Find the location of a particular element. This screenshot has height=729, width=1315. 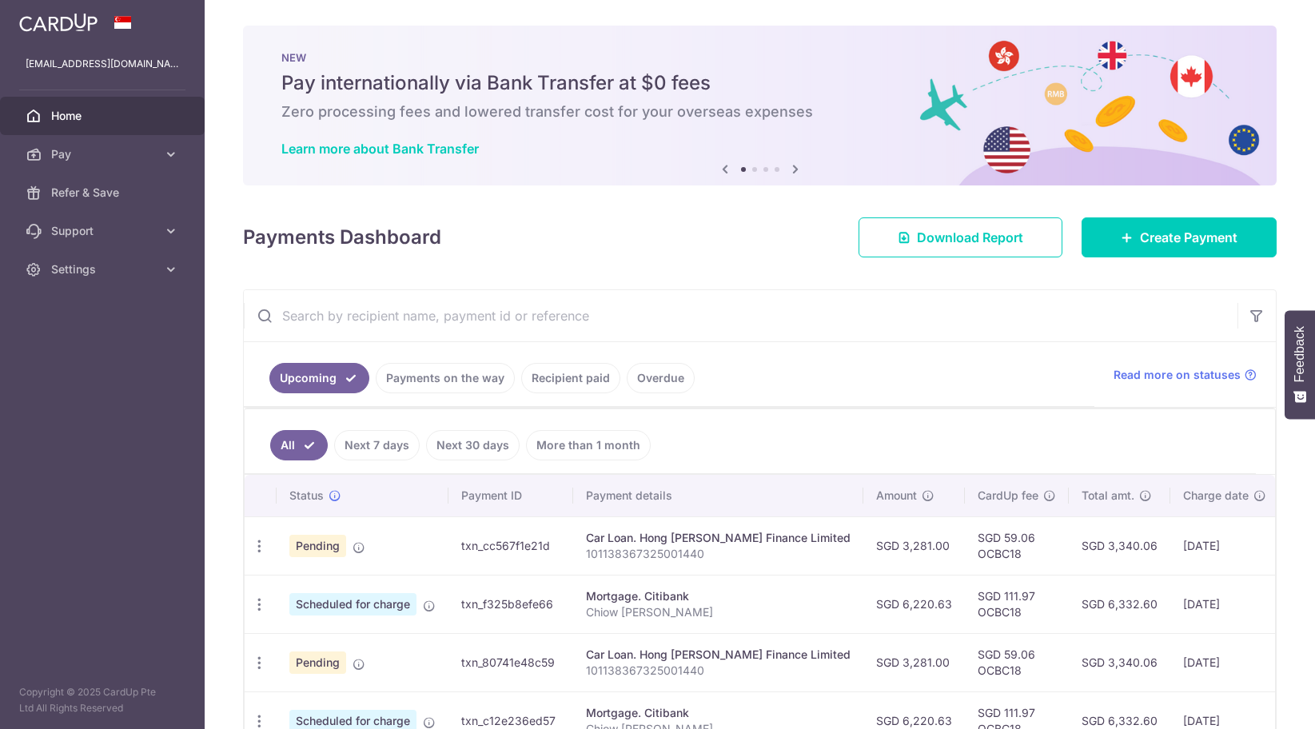

a: Learn more about Bank Transfer is located at coordinates (380, 149).